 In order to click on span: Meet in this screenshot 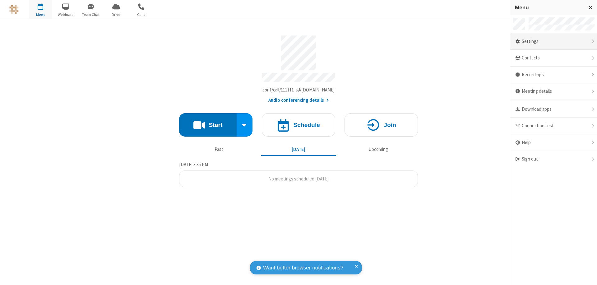, I will do `click(40, 15)`.